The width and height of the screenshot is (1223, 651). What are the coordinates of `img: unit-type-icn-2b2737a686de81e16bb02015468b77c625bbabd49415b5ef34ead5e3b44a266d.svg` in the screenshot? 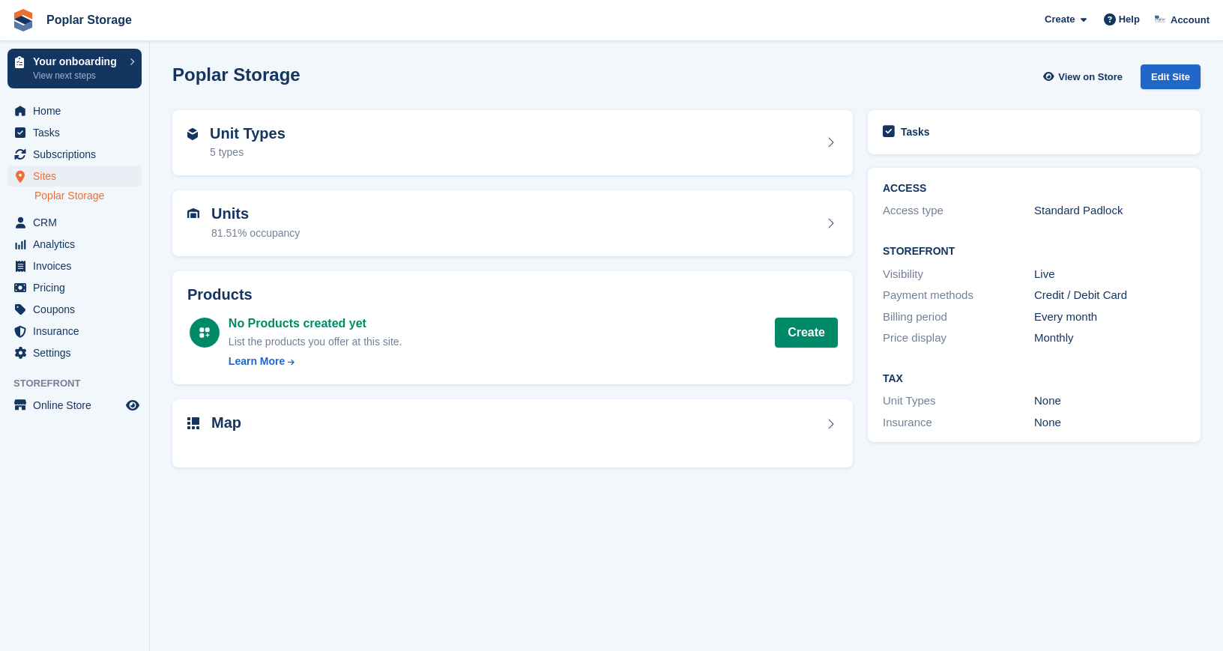 It's located at (193, 134).